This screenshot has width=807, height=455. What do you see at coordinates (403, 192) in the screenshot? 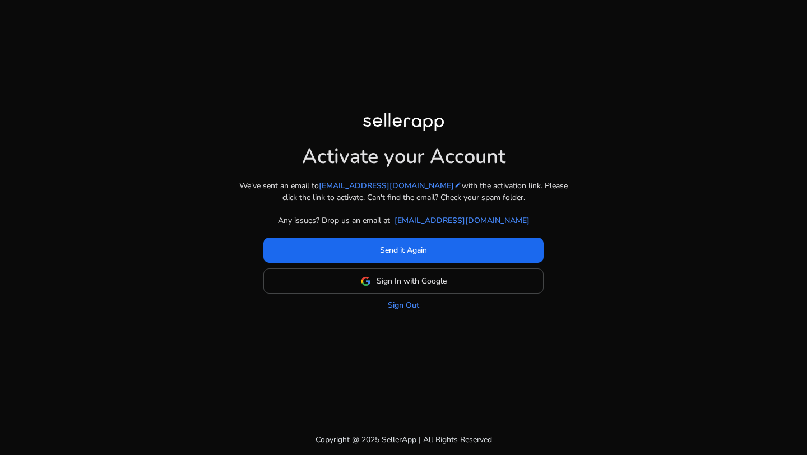
I see `p: We've sent an email to with the activation link. Please click the link to activate. Can't find th...` at bounding box center [403, 192].